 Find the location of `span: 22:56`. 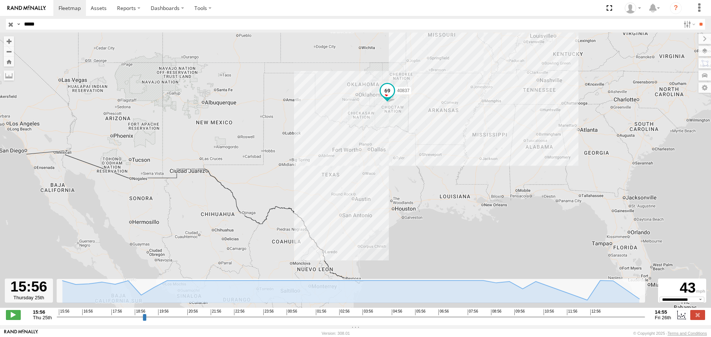

span: 22:56 is located at coordinates (239, 312).